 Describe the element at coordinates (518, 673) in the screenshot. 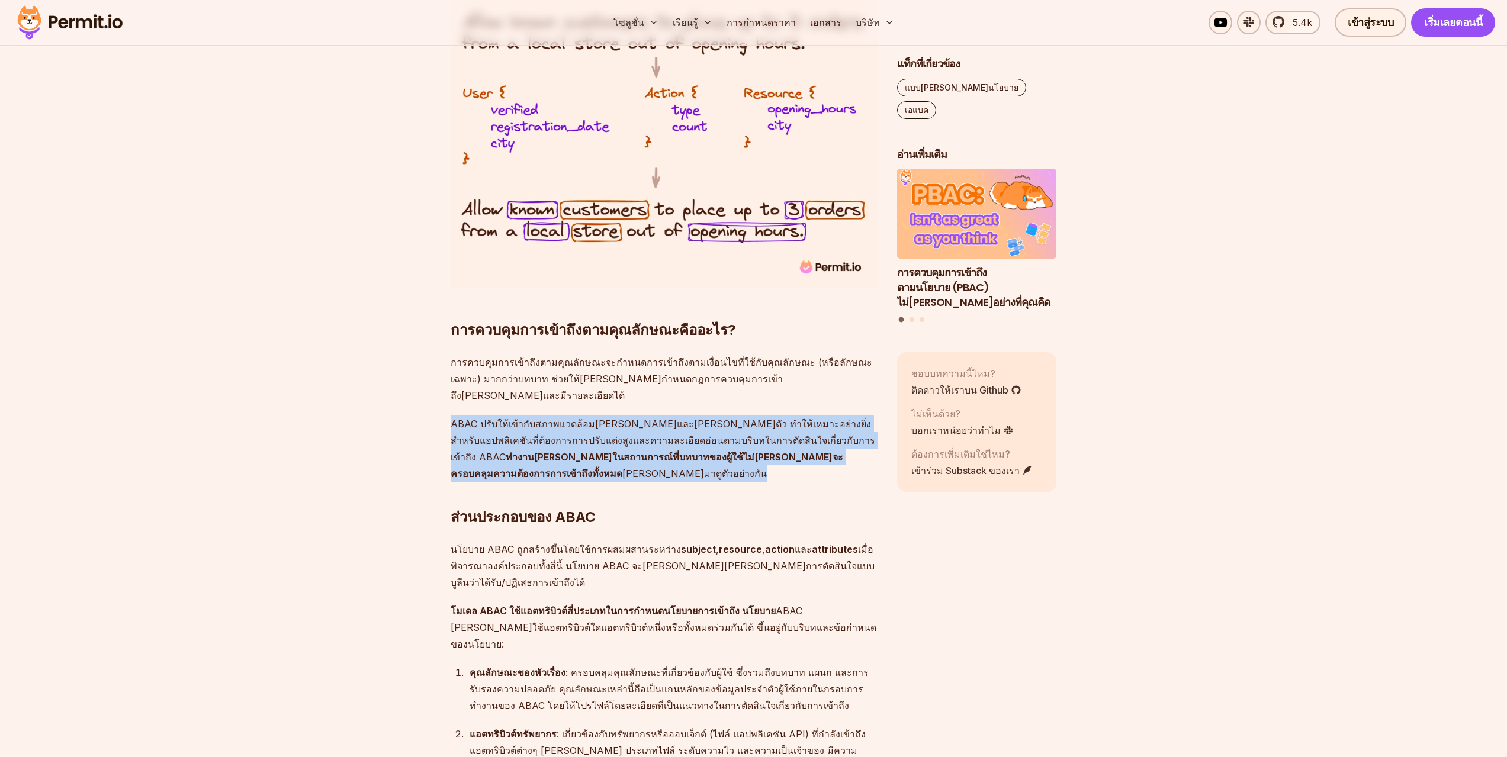

I see `font: คุณลักษณะของหัวเรื่อง` at that location.